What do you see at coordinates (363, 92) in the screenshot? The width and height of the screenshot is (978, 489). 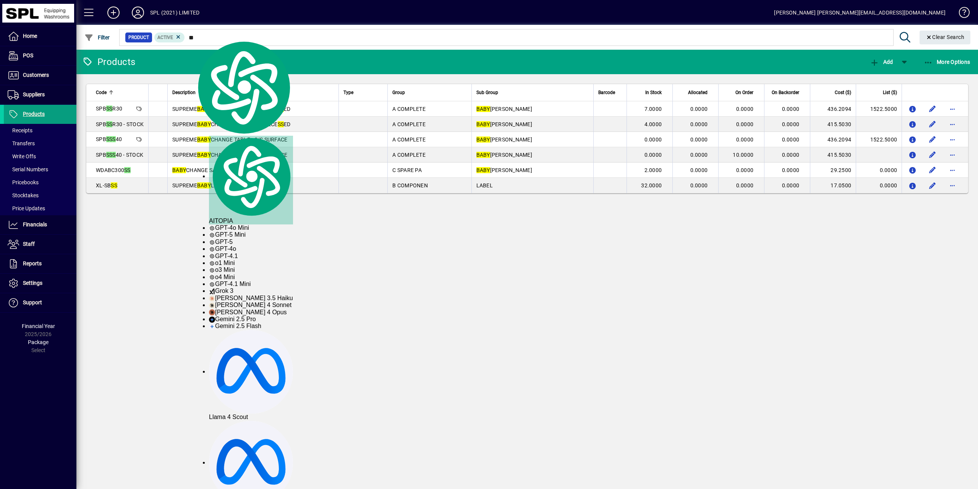 I see `div: Type` at bounding box center [363, 92].